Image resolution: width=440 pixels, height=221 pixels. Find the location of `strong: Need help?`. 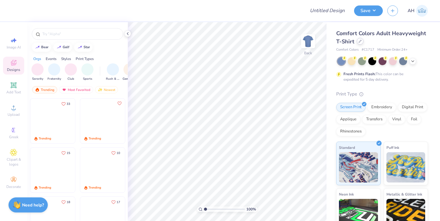

strong: Need help? is located at coordinates (33, 205).